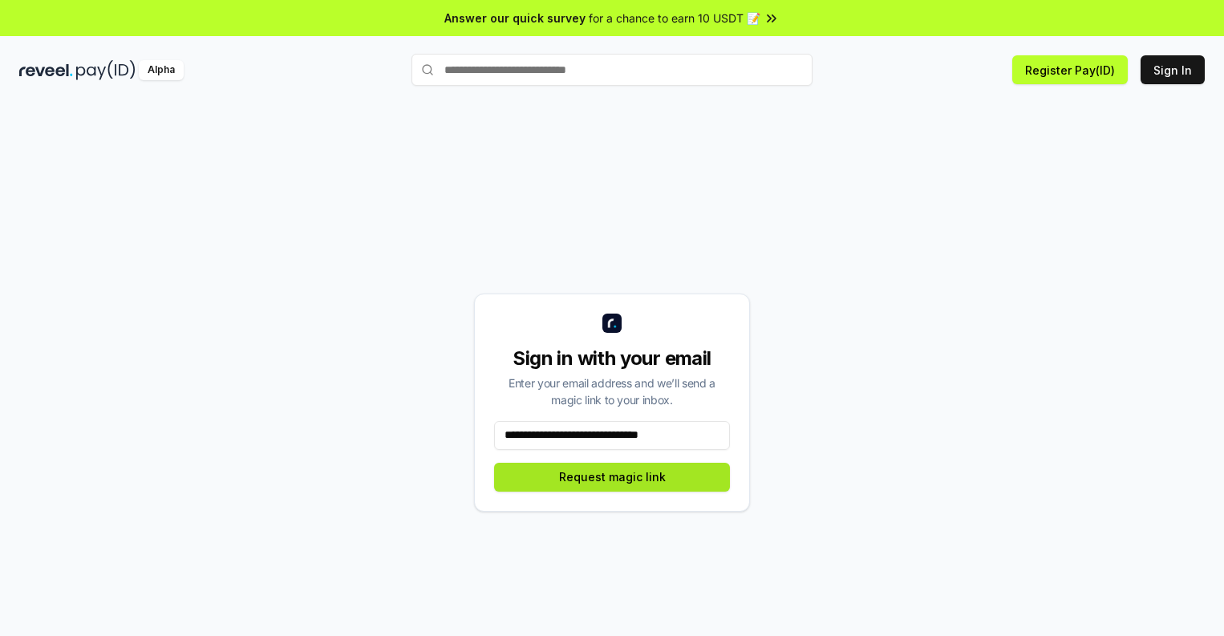  Describe the element at coordinates (612, 358) in the screenshot. I see `div: Sign in with your email` at that location.